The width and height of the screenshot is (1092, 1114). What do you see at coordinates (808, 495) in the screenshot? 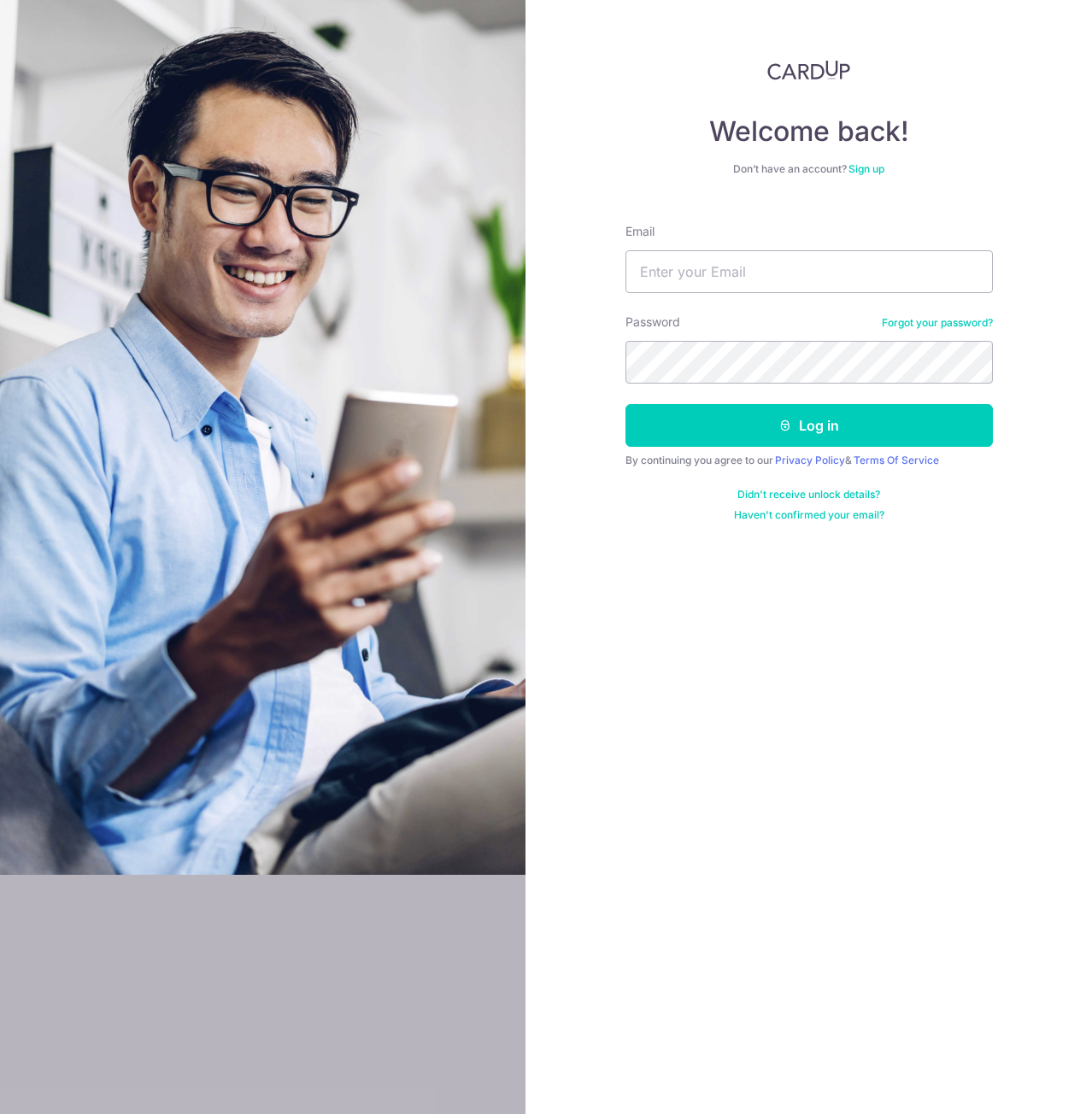
I see `a: Didn't receive unlock details?` at bounding box center [808, 495].